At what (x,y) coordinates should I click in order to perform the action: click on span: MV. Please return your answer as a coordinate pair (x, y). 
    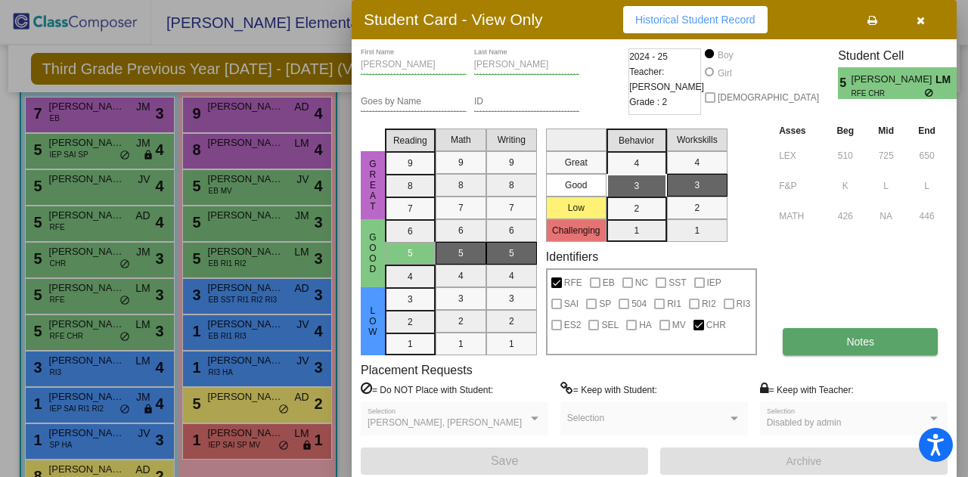
    Looking at the image, I should click on (679, 325).